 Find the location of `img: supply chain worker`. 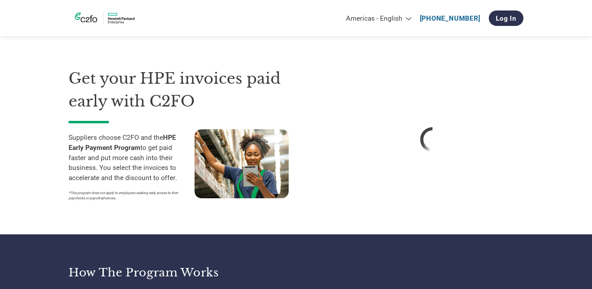

img: supply chain worker is located at coordinates (242, 164).